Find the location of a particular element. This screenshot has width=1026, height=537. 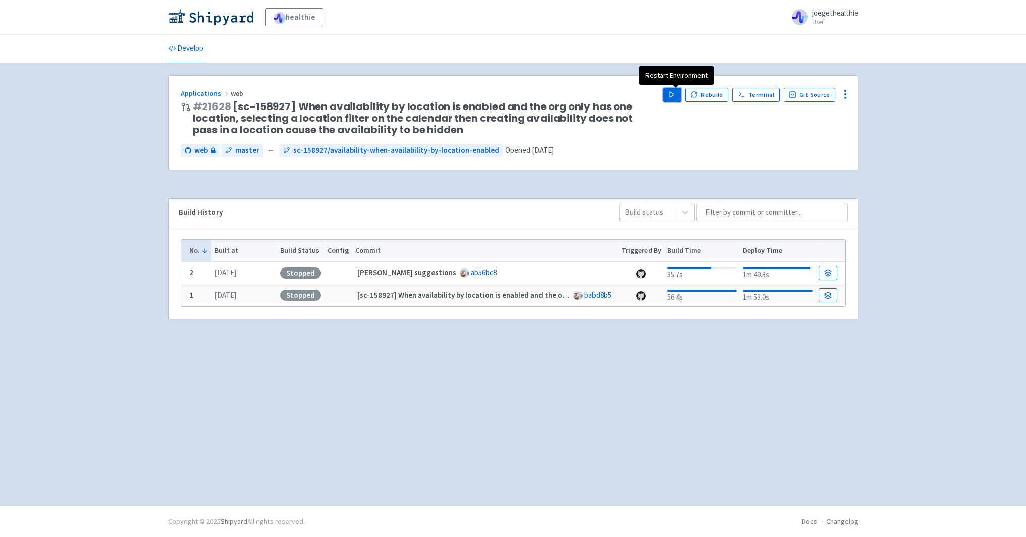

a: joegethealthie User is located at coordinates (822, 17).